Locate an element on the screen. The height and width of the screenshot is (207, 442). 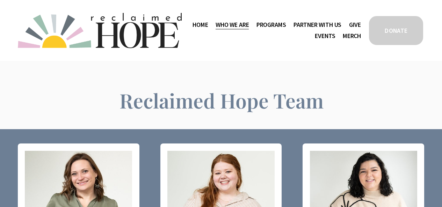
img: Reclaimed Hope Initiative is located at coordinates (100, 30).